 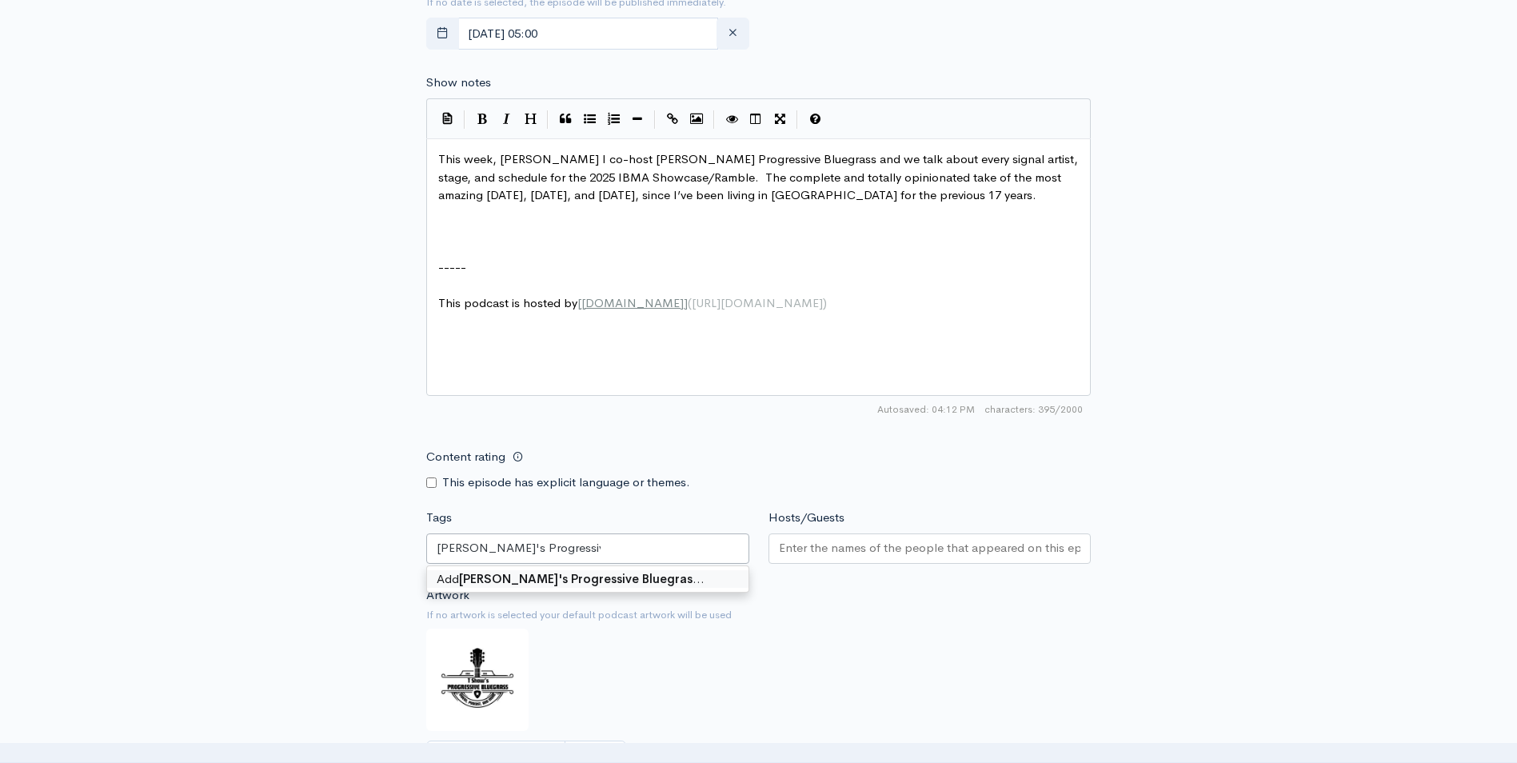 I want to click on button: Insert Show Notes Template, so click(x=447, y=118).